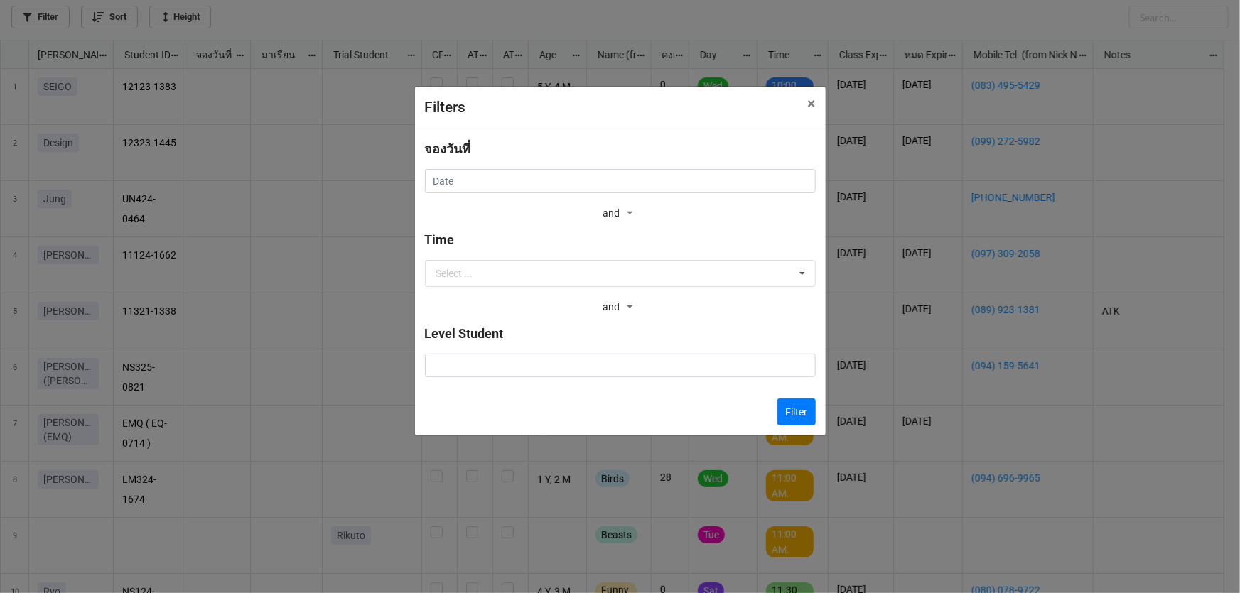 The height and width of the screenshot is (593, 1240). What do you see at coordinates (600, 108) in the screenshot?
I see `div: Filters` at bounding box center [600, 108].